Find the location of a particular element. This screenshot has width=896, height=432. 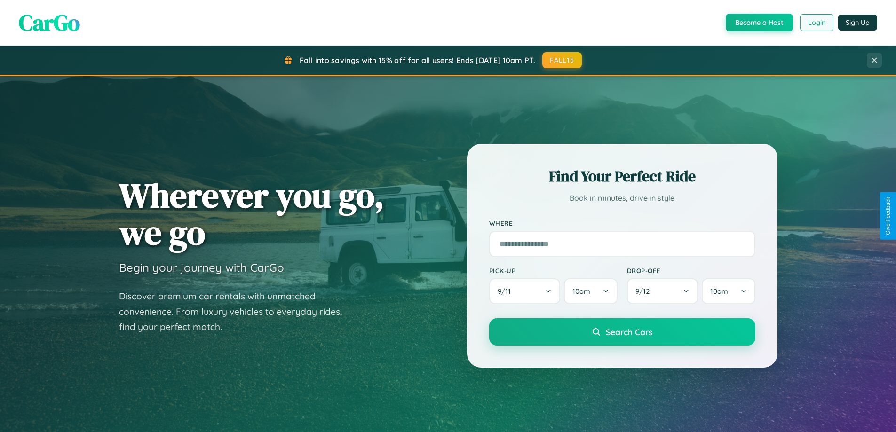

button: Search Cars is located at coordinates (622, 332).